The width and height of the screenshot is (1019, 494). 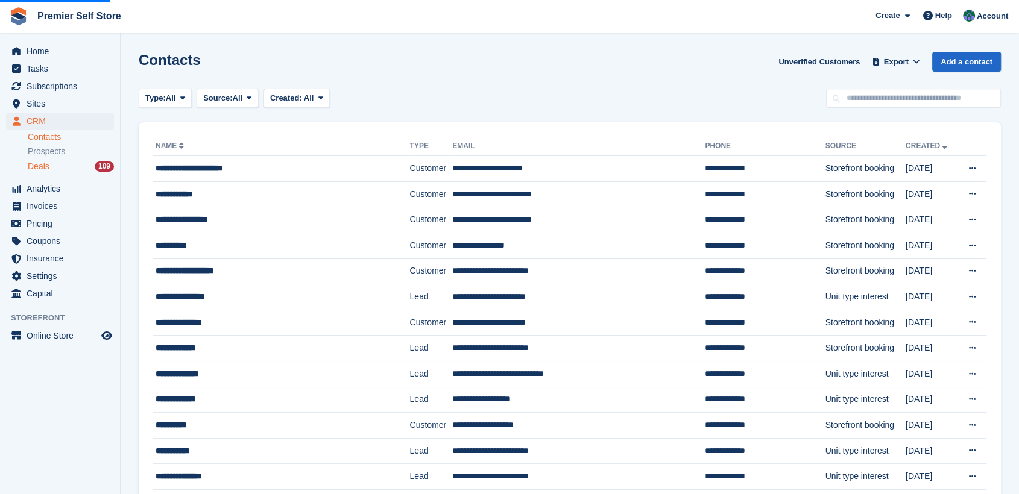 I want to click on h1: Contacts, so click(x=169, y=60).